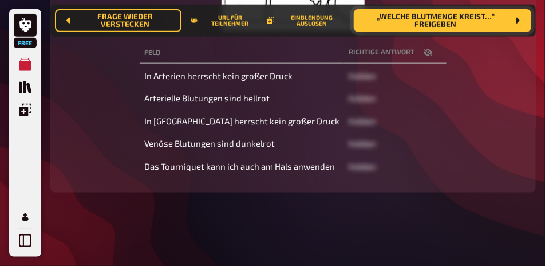  I want to click on td: Arterielle Blutungen sind hellrot, so click(242, 98).